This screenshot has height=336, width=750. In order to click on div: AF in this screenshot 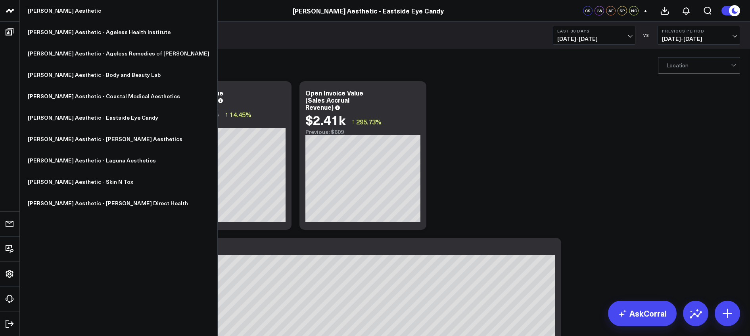, I will do `click(611, 11)`.